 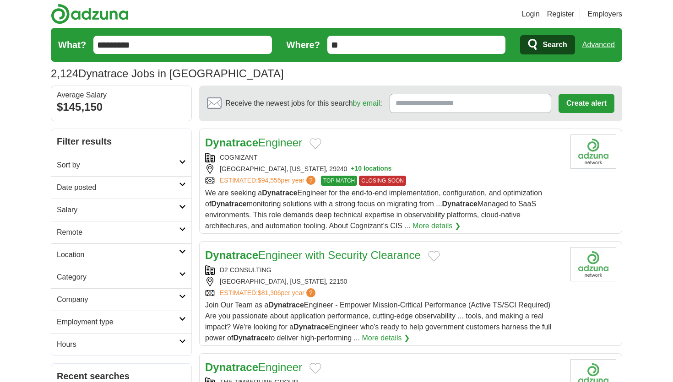 What do you see at coordinates (268, 293) in the screenshot?
I see `a: ESTIMATED:$81,306per year?` at bounding box center [268, 293].